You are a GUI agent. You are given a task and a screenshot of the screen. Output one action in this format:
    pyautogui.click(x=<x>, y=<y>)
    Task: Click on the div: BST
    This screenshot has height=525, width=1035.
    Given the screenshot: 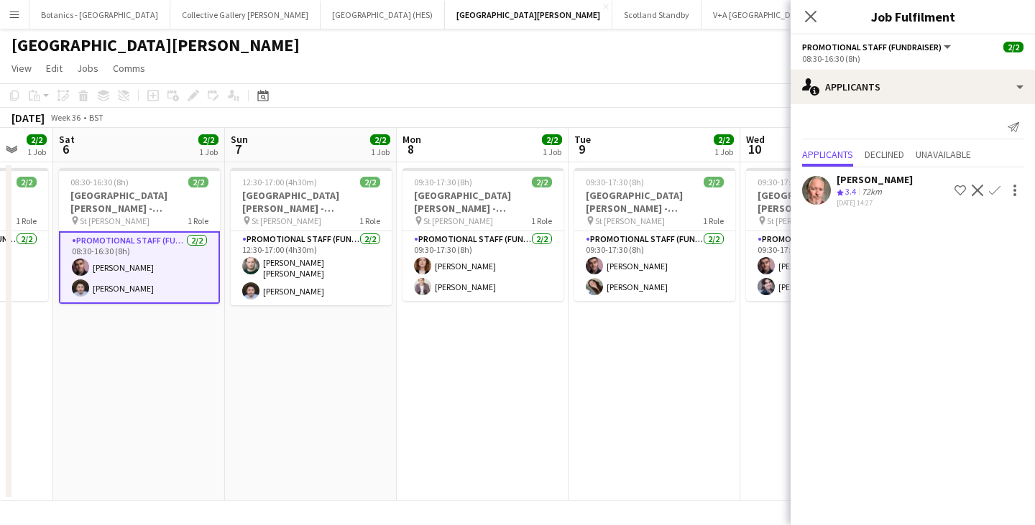 What is the action you would take?
    pyautogui.click(x=96, y=117)
    